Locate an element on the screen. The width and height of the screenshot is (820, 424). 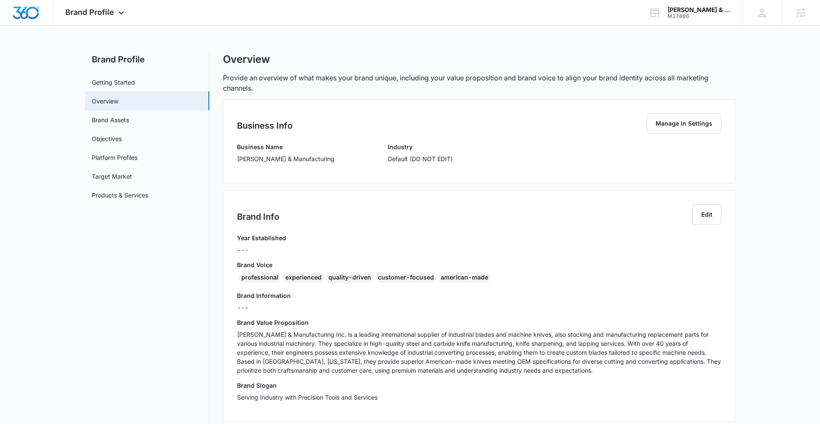
h3: Brand Value Proposition is located at coordinates (479, 322).